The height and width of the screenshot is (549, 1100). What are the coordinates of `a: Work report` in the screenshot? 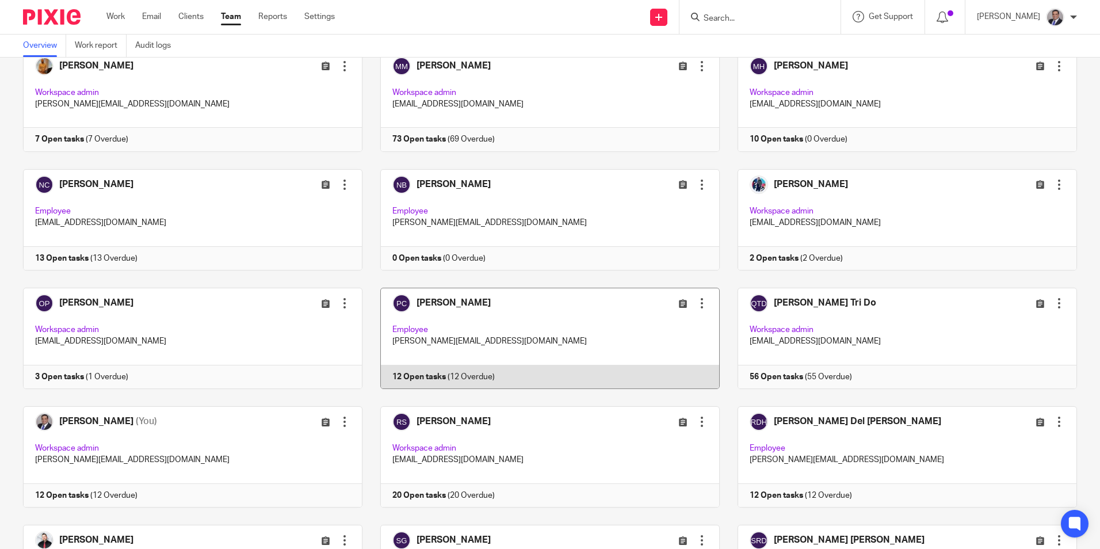 It's located at (101, 45).